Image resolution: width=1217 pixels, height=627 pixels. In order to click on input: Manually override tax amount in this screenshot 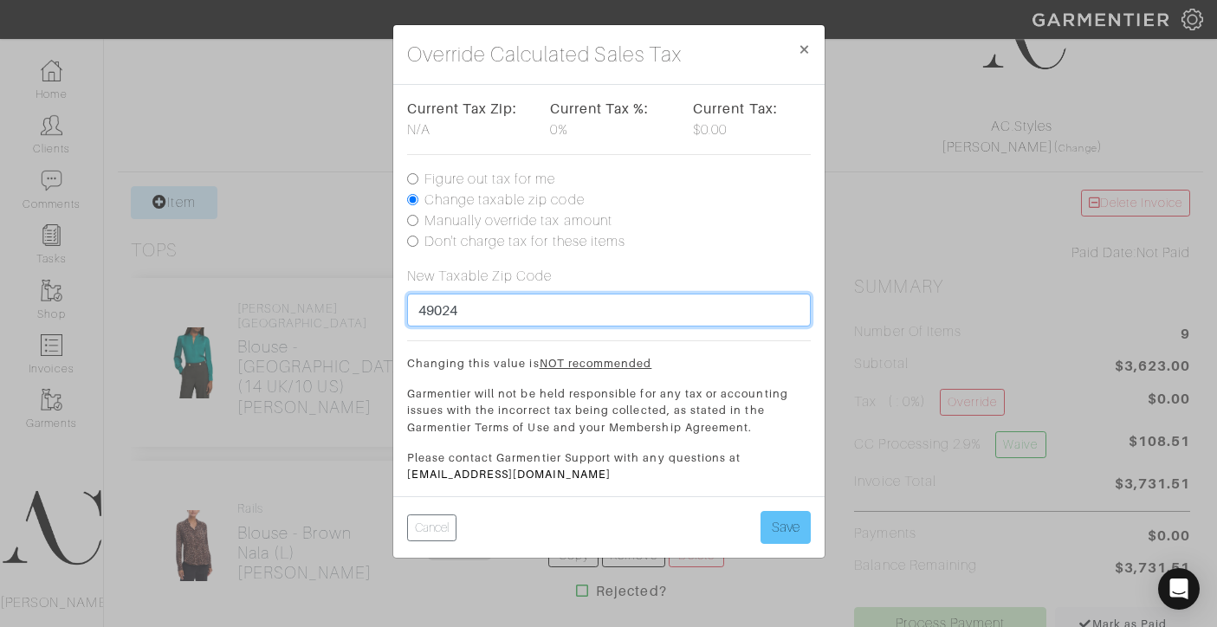, I will do `click(412, 220)`.